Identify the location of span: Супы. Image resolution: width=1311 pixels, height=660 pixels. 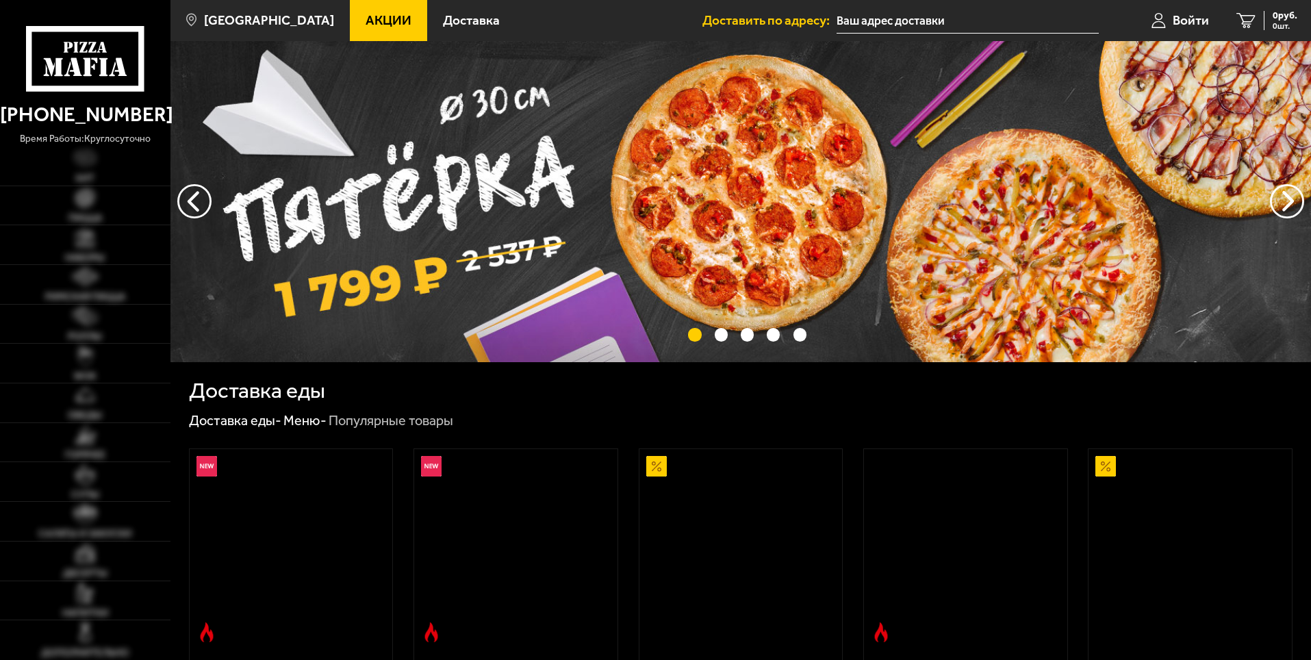
(85, 494).